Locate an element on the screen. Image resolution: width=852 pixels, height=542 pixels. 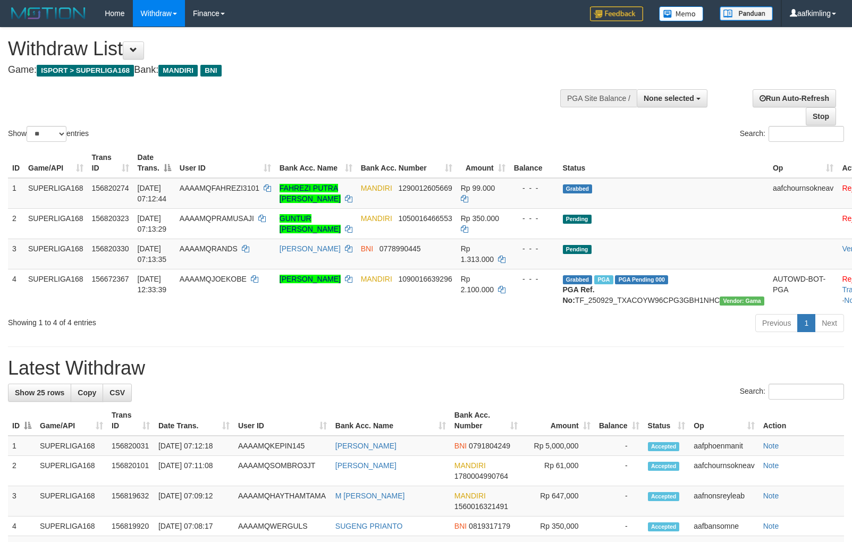
label: Search: is located at coordinates (791, 392).